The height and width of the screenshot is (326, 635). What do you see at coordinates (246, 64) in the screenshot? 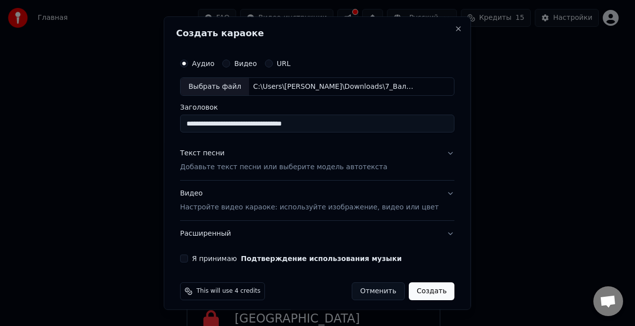
I see `label: Видео` at bounding box center [246, 64].